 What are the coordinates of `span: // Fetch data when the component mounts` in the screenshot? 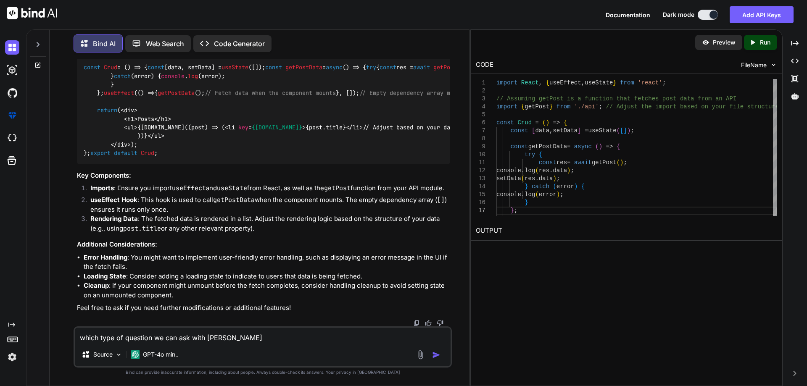 It's located at (270, 93).